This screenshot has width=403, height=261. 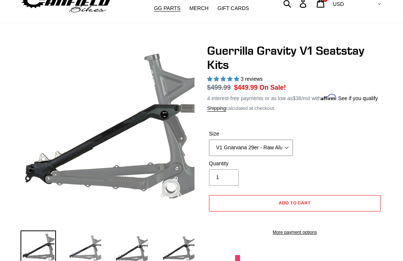 What do you see at coordinates (272, 88) in the screenshot?
I see `span: On Sale!` at bounding box center [272, 88].